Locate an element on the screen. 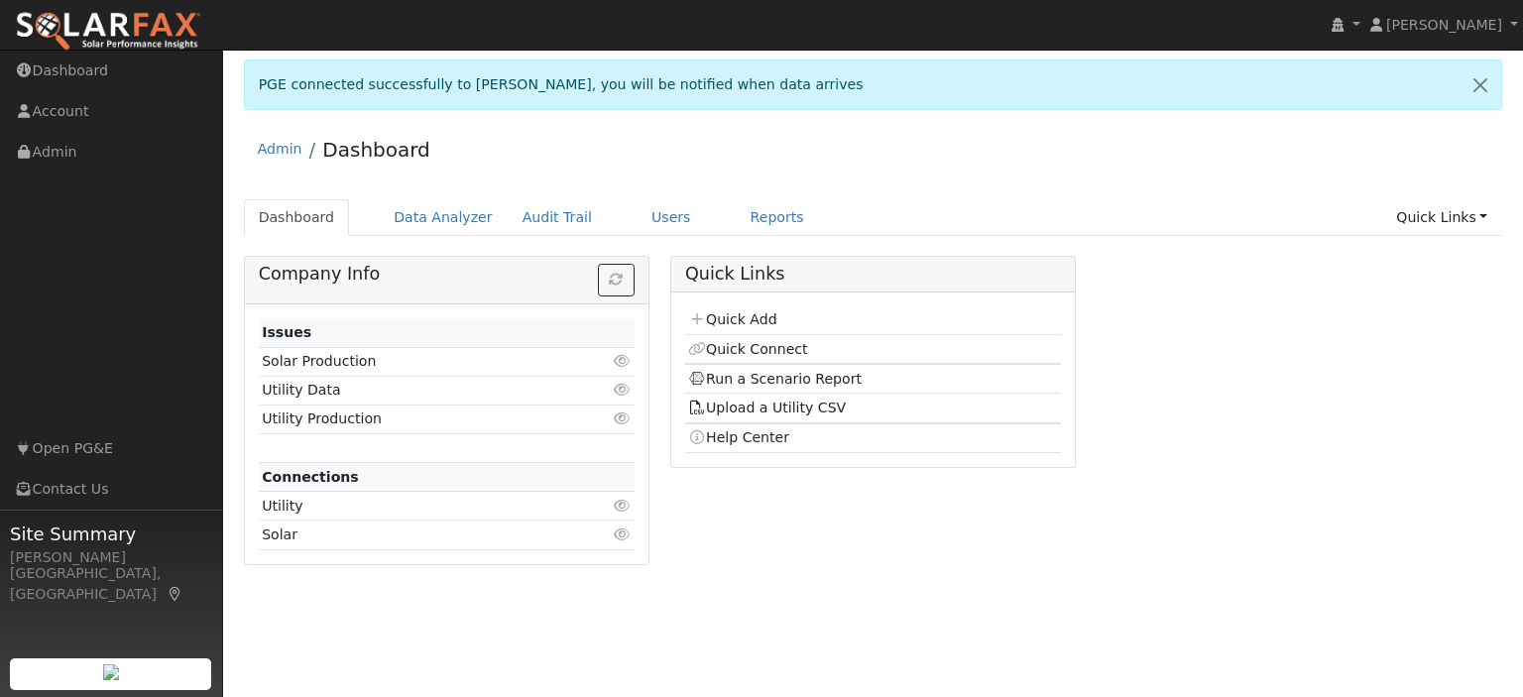  a: Audit Trail is located at coordinates (557, 217).